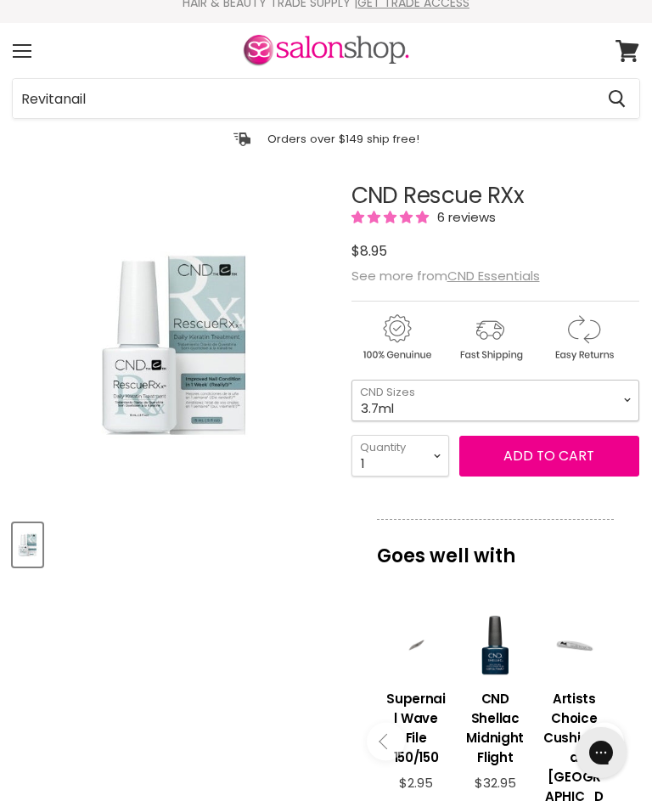 Image resolution: width=652 pixels, height=801 pixels. Describe the element at coordinates (495, 195) in the screenshot. I see `h1: CND Rescue RXx` at that location.